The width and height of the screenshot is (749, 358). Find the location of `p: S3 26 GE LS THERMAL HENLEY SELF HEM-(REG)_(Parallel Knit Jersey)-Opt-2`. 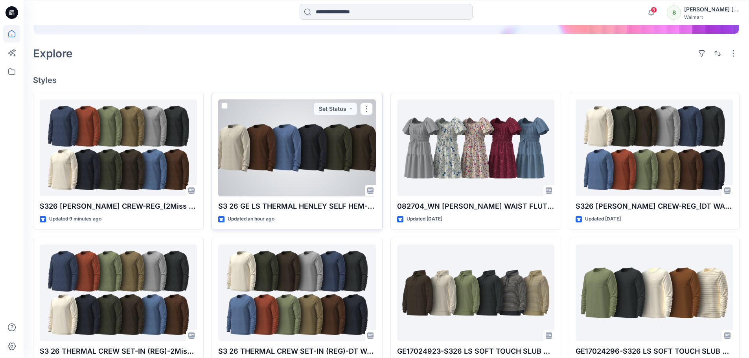

p: S3 26 GE LS THERMAL HENLEY SELF HEM-(REG)_(Parallel Knit Jersey)-Opt-2 is located at coordinates (297, 206).